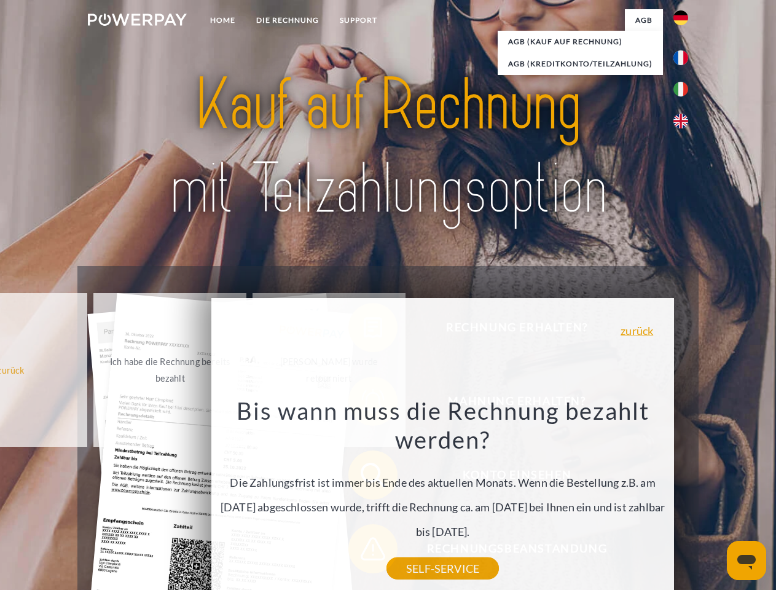  What do you see at coordinates (680, 121) in the screenshot?
I see `img: en` at bounding box center [680, 121].